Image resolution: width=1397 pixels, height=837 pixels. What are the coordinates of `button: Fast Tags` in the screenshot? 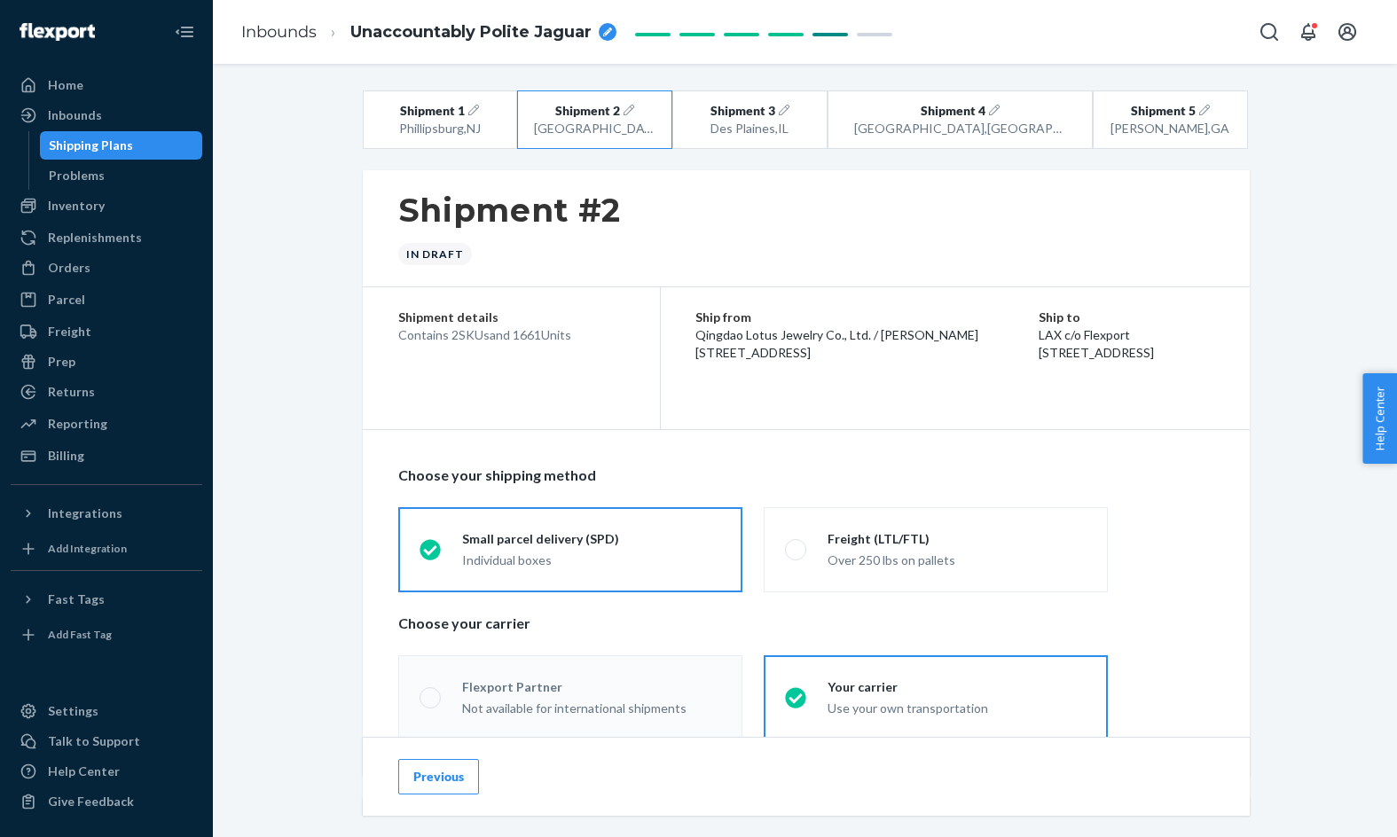 It's located at (106, 600).